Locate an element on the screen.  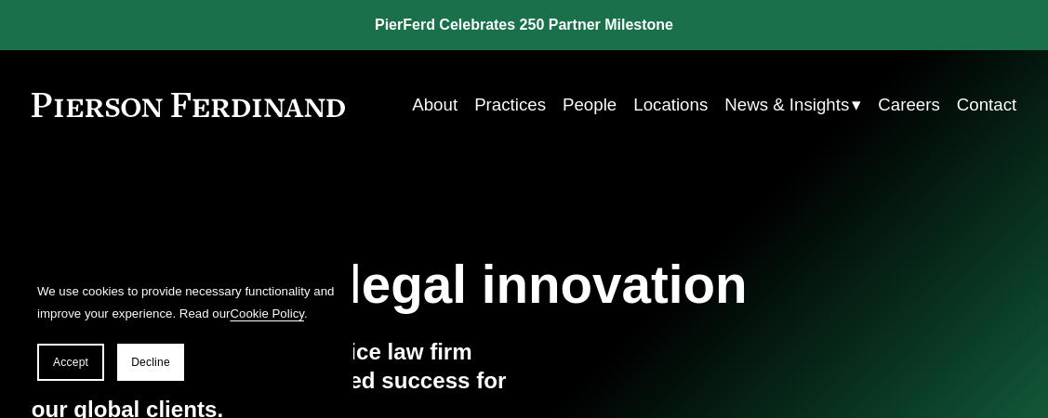
section: Cookie banner is located at coordinates (186, 331).